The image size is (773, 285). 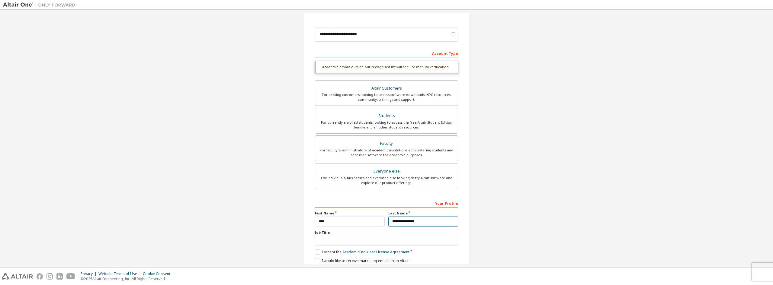 What do you see at coordinates (376, 252) in the screenshot?
I see `a: Academic End-User License Agreement` at bounding box center [376, 252].